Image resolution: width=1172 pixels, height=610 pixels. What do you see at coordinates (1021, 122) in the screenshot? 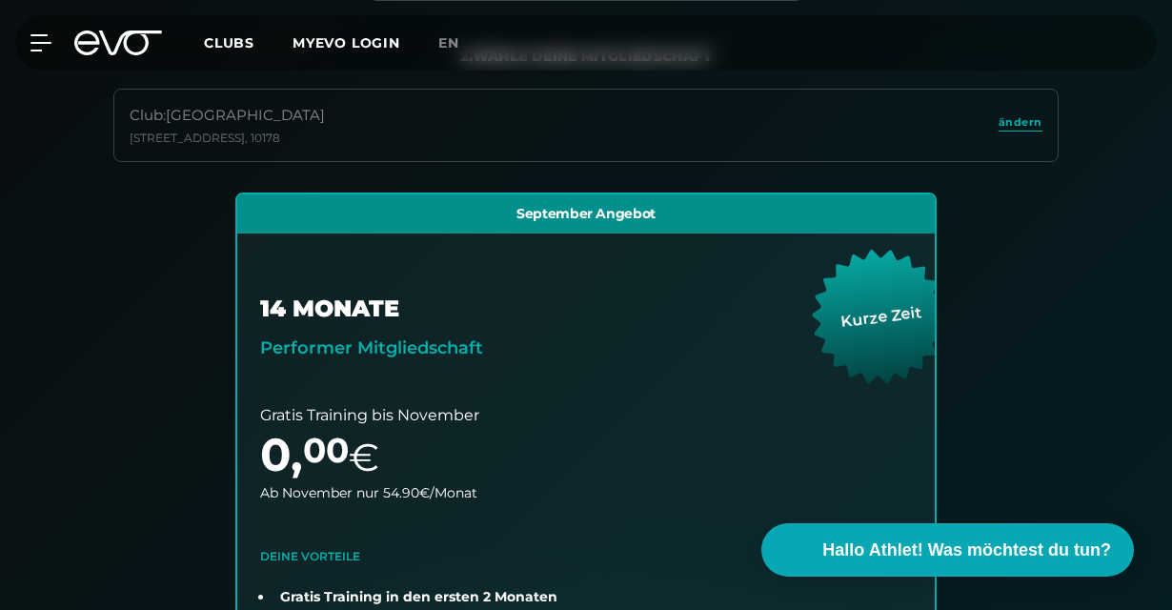
I see `span: ändern` at bounding box center [1021, 122].